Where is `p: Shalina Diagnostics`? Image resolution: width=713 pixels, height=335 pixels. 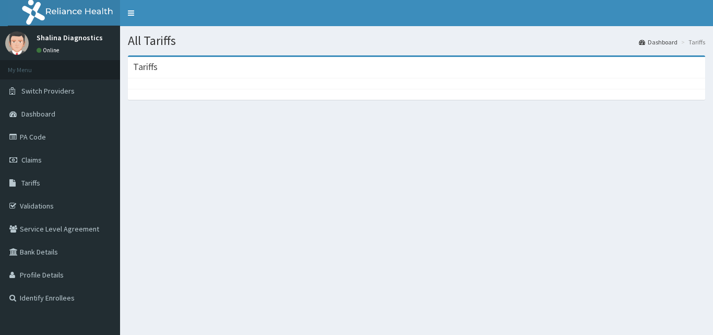 p: Shalina Diagnostics is located at coordinates (69, 38).